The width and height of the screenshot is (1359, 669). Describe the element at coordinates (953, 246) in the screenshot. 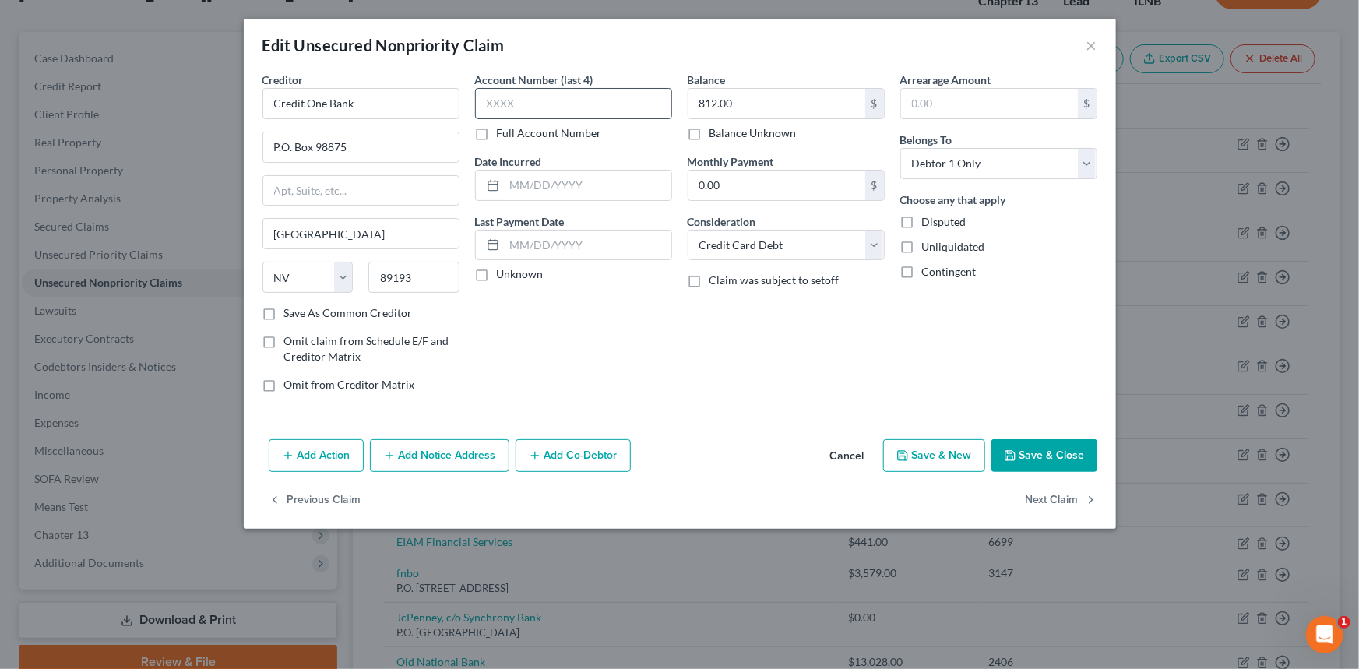

I see `span: Unliquidated` at that location.